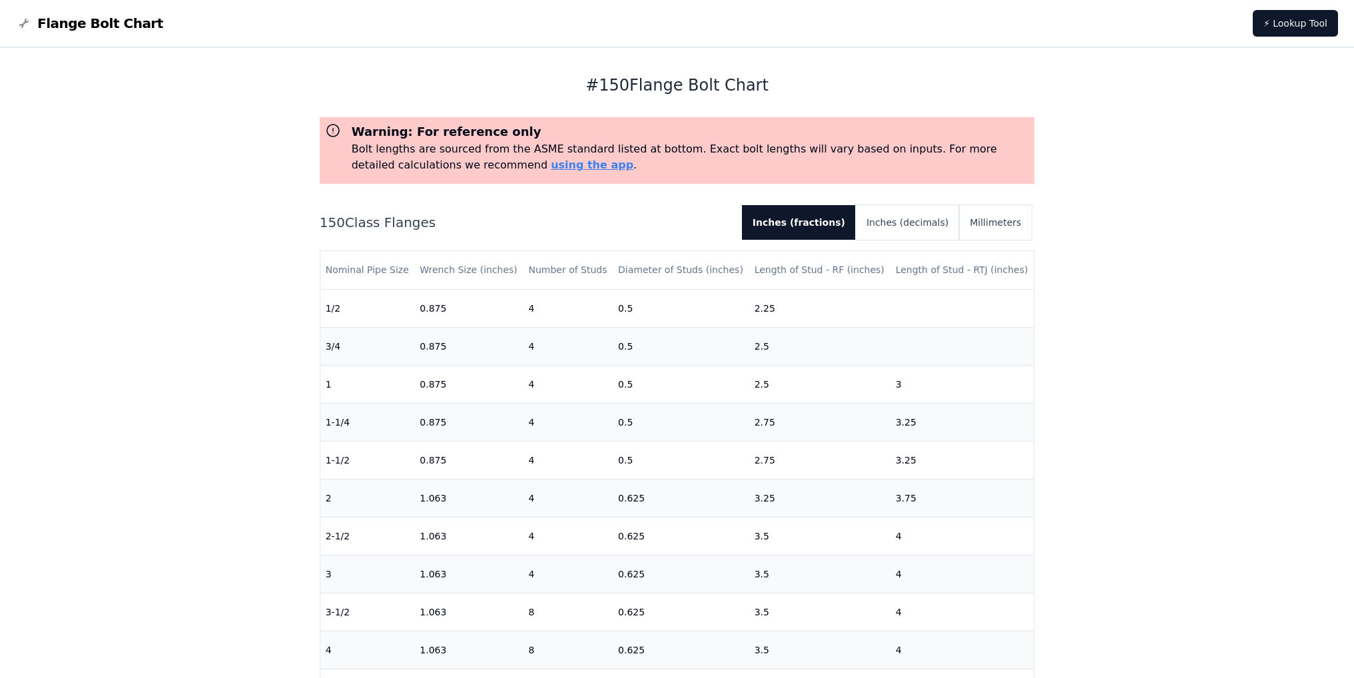 This screenshot has width=1354, height=678. I want to click on a: using the app, so click(592, 164).